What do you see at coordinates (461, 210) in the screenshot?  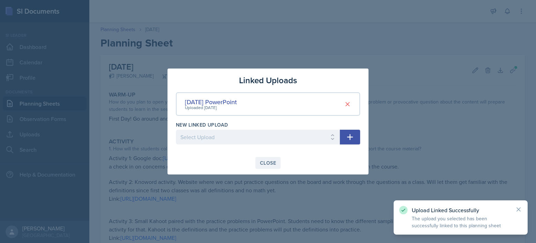 I see `p: Upload Linked Successfully` at bounding box center [461, 210].